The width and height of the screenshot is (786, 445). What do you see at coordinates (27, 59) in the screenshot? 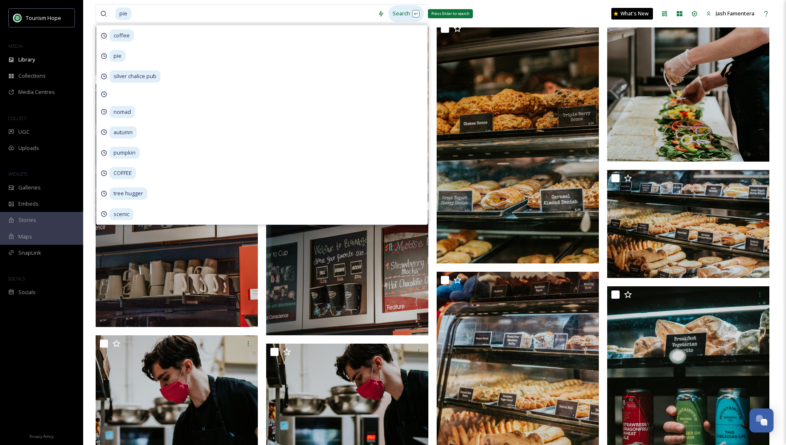
I see `span: Library` at bounding box center [27, 59].